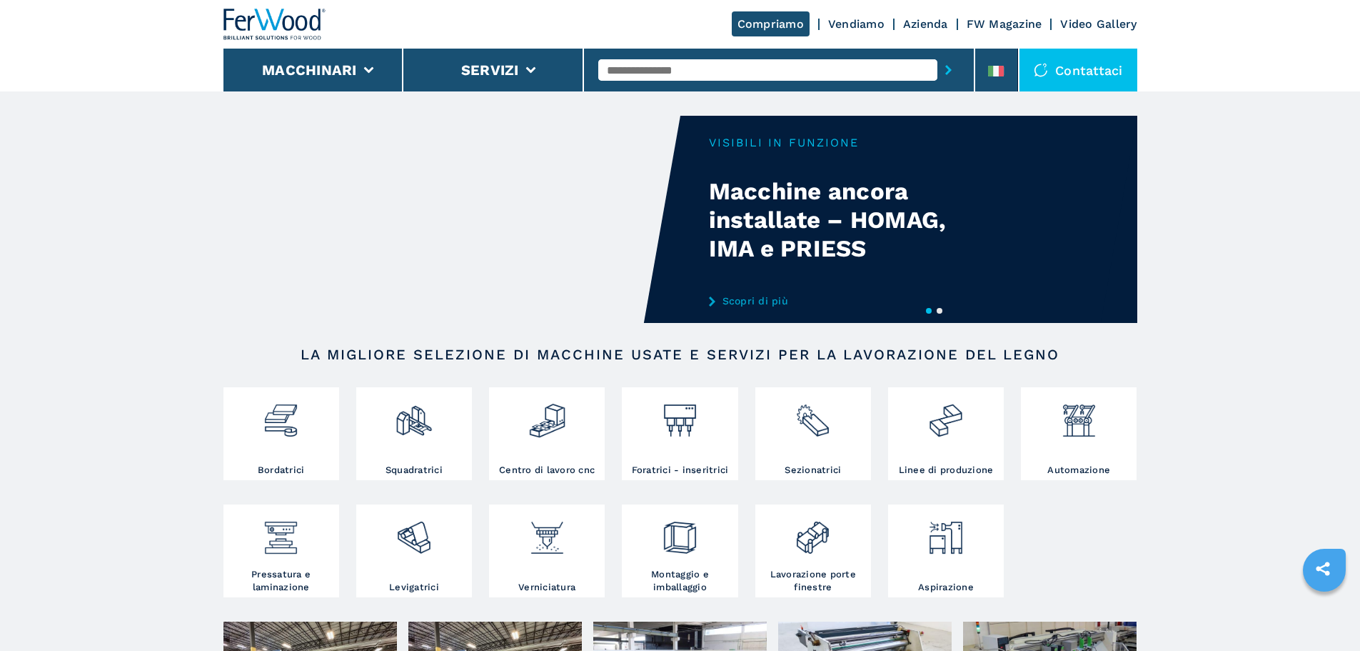  I want to click on h3: Aspirazione, so click(946, 587).